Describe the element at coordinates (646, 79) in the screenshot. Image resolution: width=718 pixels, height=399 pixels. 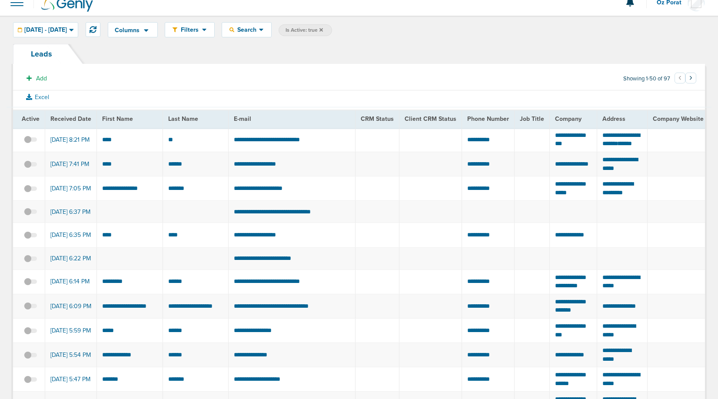
I see `span: Showing 1-50 of 97` at that location.